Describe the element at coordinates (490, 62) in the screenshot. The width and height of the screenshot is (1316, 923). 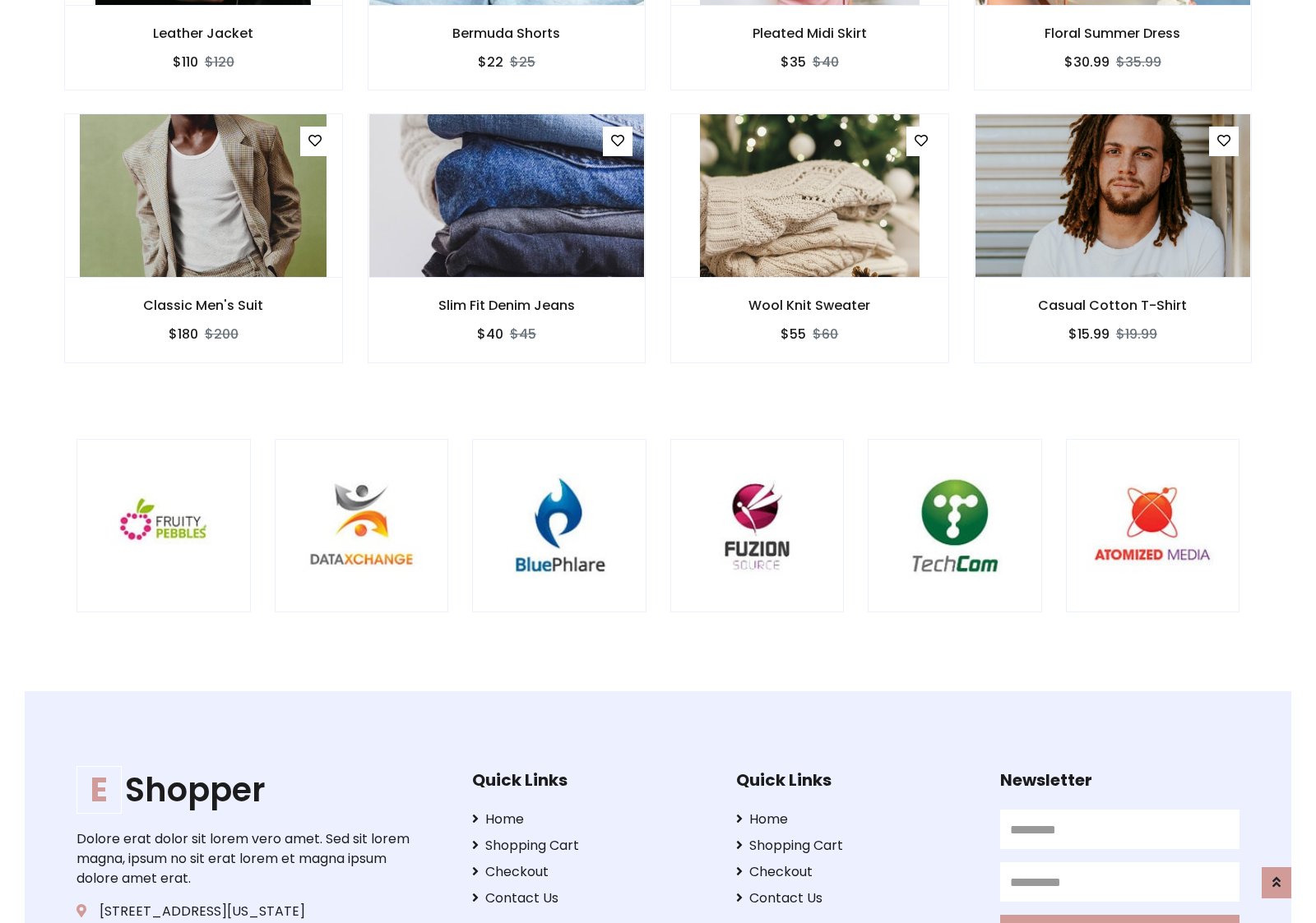
I see `h6: $22` at that location.